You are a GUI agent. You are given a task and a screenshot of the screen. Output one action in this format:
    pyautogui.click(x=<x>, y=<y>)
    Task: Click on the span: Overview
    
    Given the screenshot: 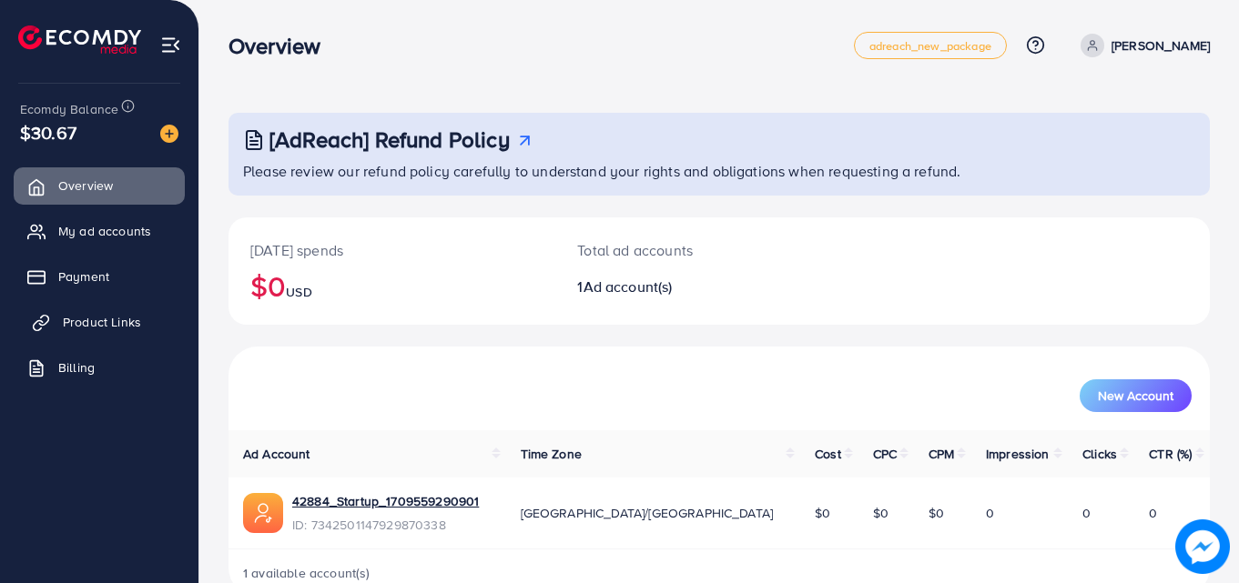 What is the action you would take?
    pyautogui.click(x=86, y=186)
    